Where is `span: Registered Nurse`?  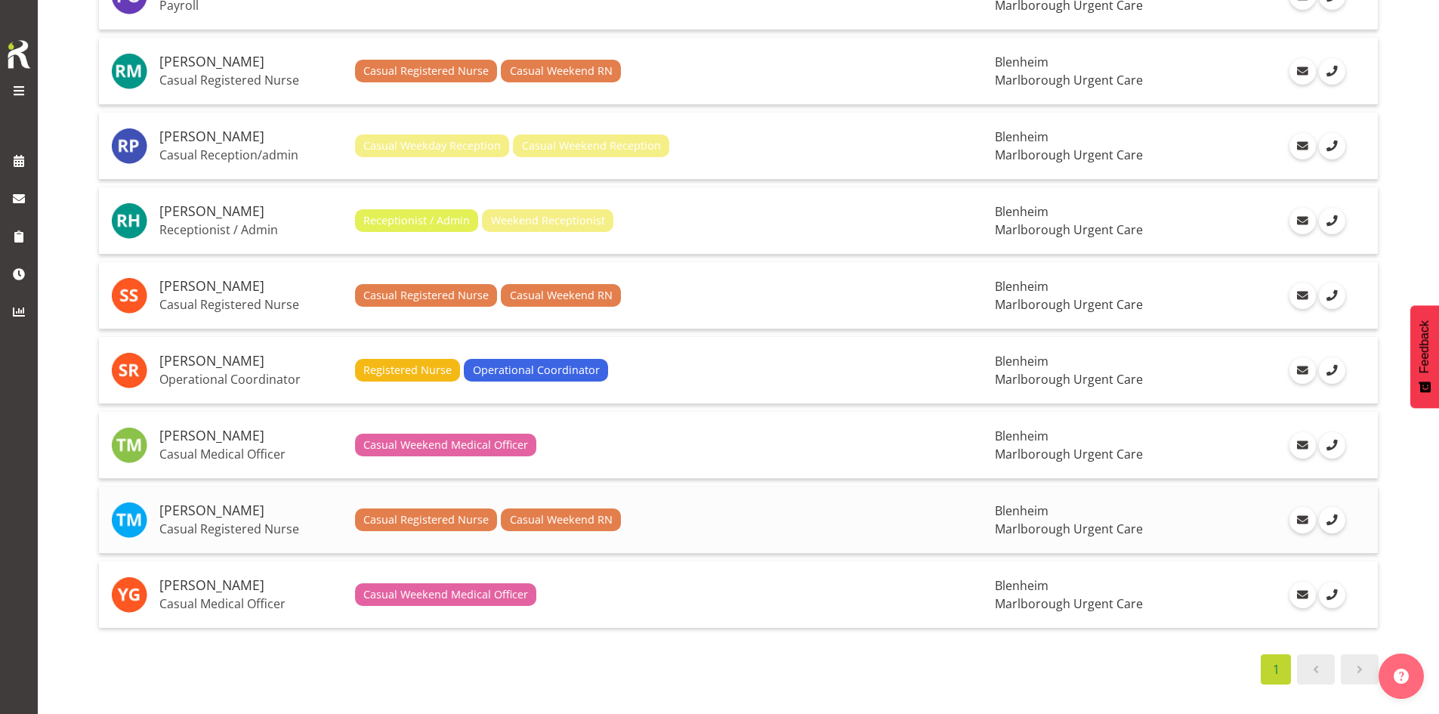
span: Registered Nurse is located at coordinates (407, 370).